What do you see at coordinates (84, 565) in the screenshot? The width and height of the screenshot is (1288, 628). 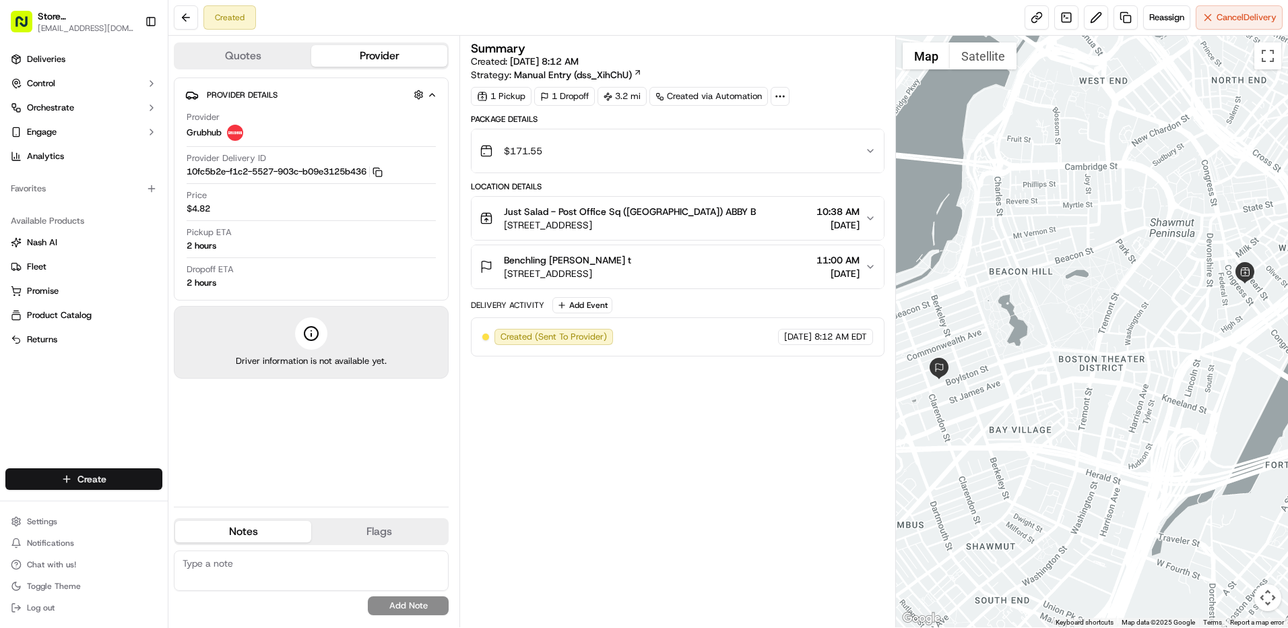 I see `button: Chat with us!` at bounding box center [84, 565].